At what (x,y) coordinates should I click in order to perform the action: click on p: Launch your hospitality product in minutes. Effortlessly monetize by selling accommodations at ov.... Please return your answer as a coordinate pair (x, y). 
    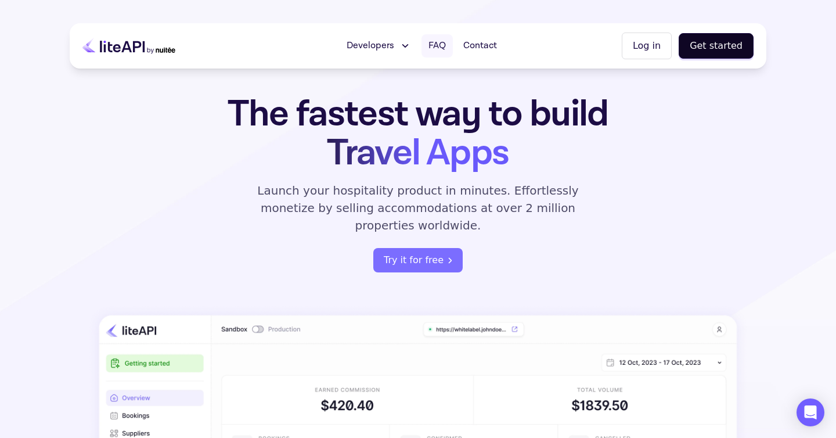
    Looking at the image, I should click on (418, 208).